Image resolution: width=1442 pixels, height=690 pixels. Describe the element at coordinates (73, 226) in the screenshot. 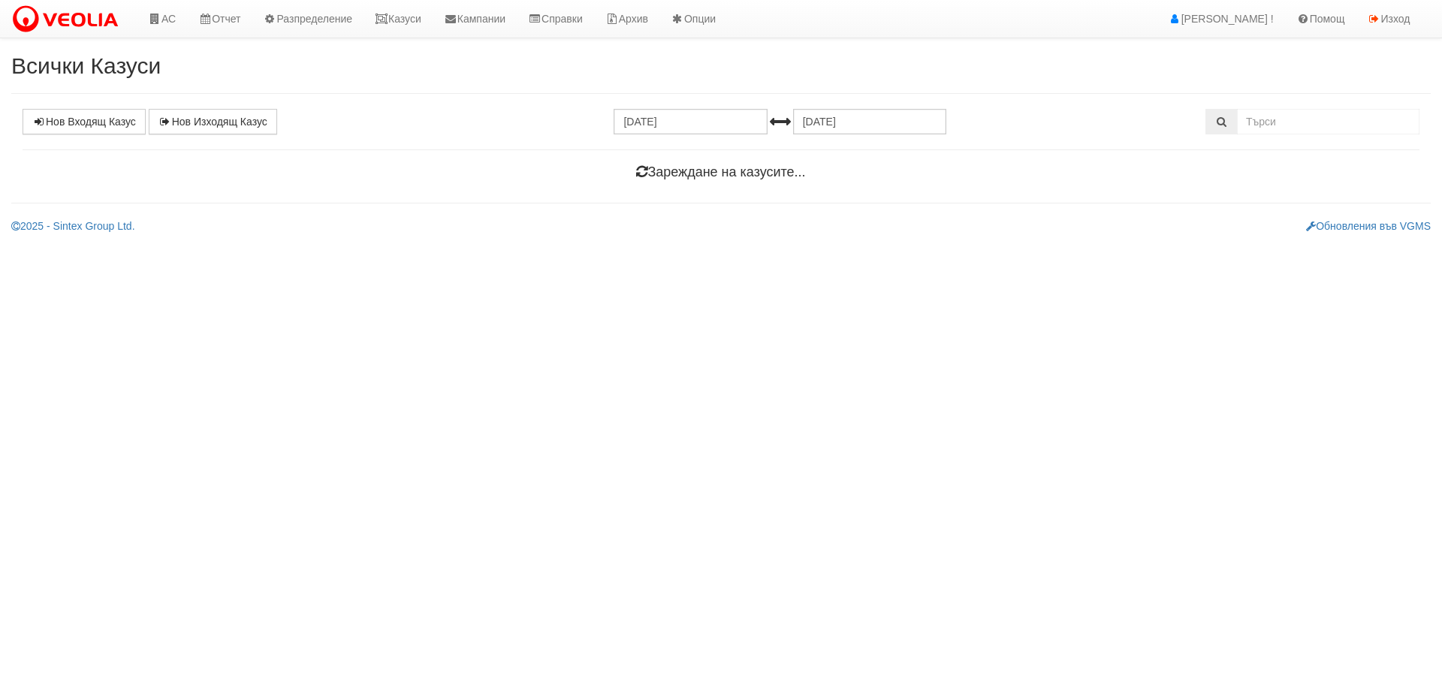

I see `a: 2025 - Sintex Group Ltd.` at that location.